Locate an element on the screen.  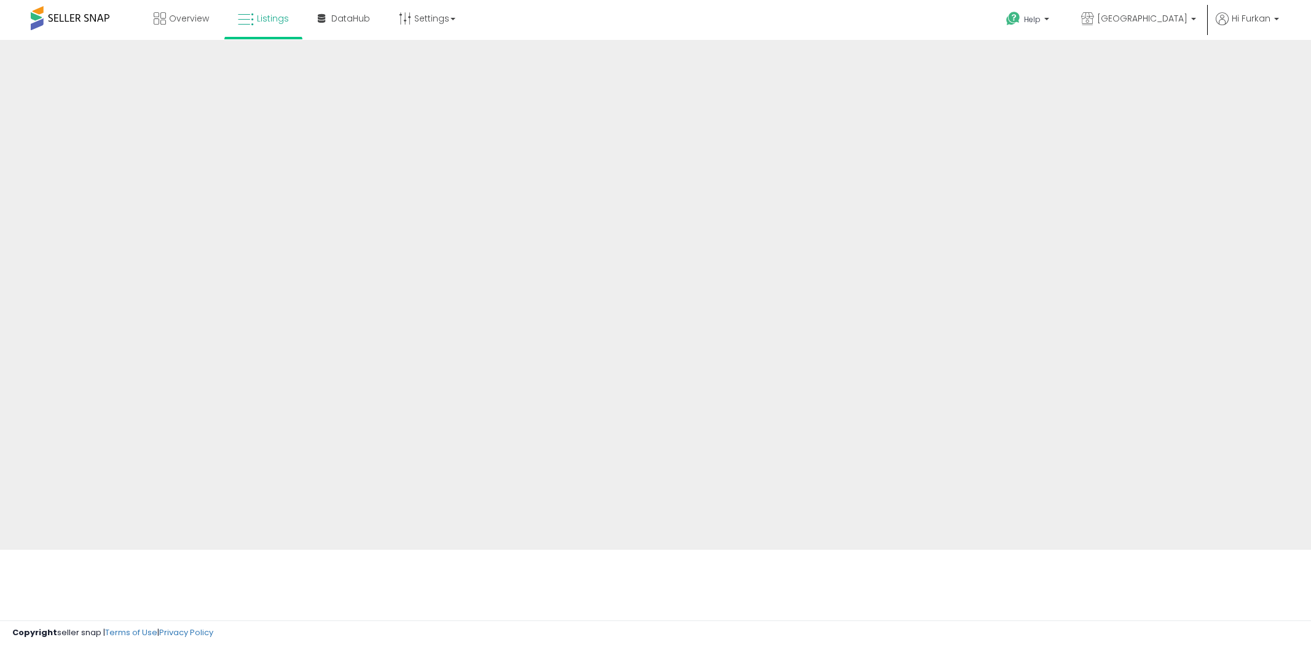
span: Overview is located at coordinates (189, 18).